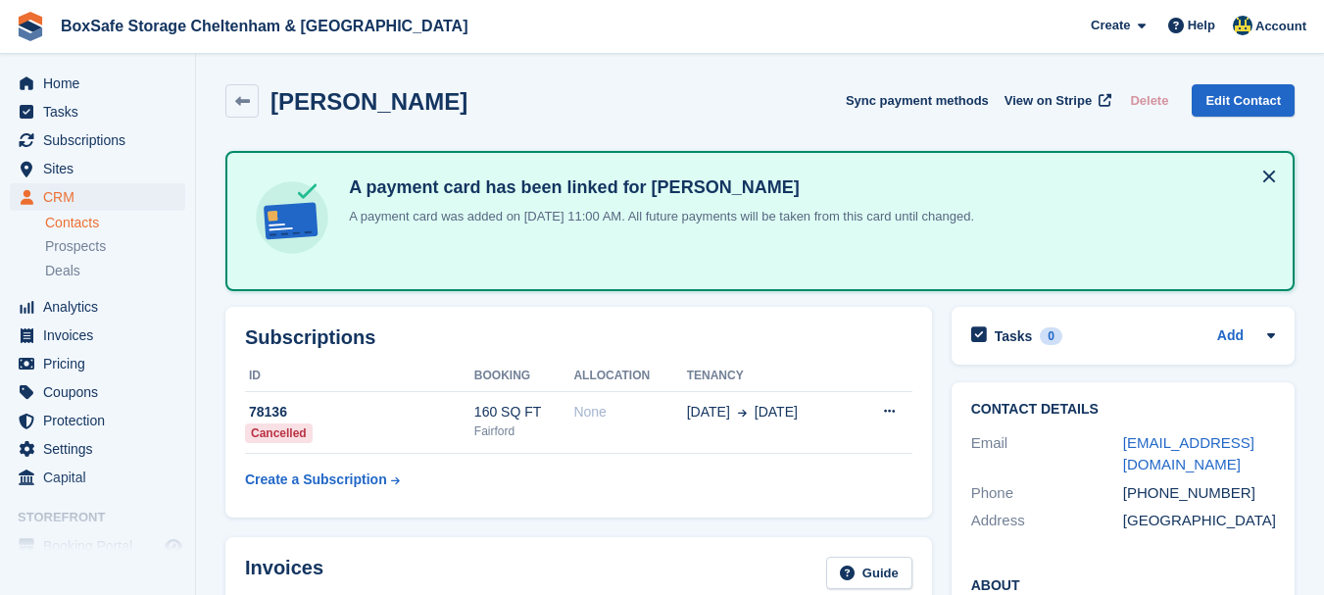 The height and width of the screenshot is (595, 1324). What do you see at coordinates (524, 431) in the screenshot?
I see `div: Fairford` at bounding box center [524, 431].